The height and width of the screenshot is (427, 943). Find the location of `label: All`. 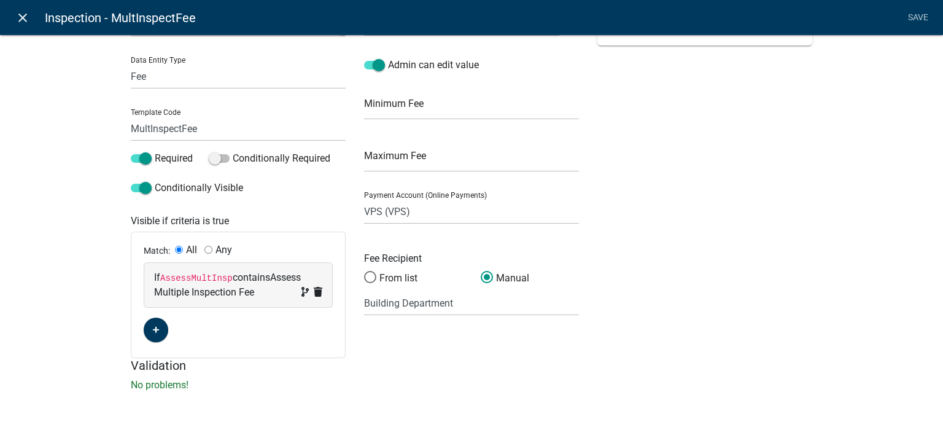

label: All is located at coordinates (192, 250).